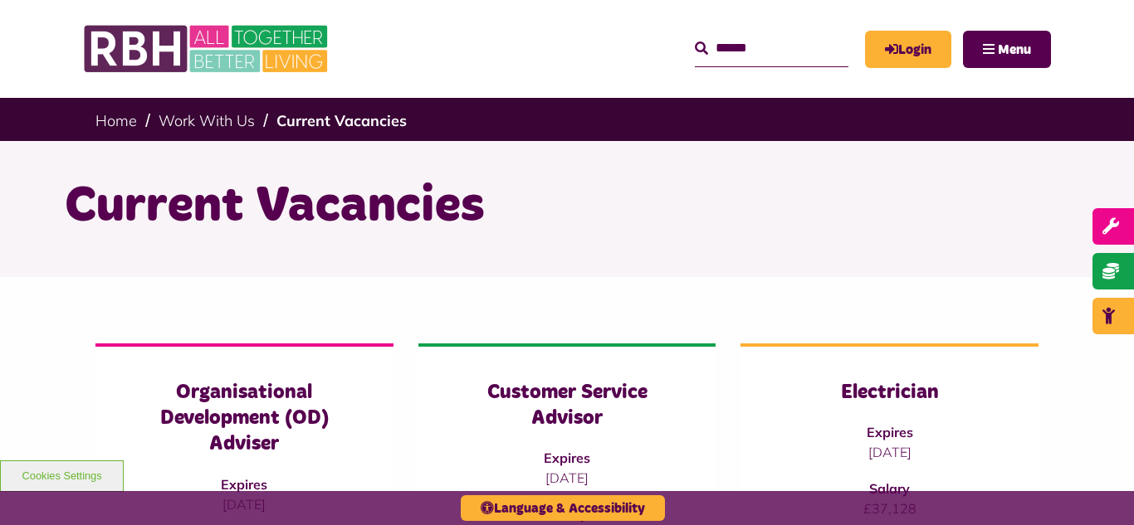  Describe the element at coordinates (567, 207) in the screenshot. I see `h1: Current Vacancies` at that location.